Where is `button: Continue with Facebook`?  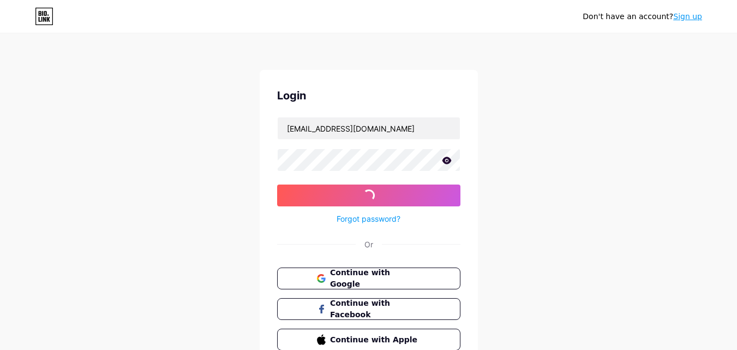
button: Continue with Facebook is located at coordinates (369, 309).